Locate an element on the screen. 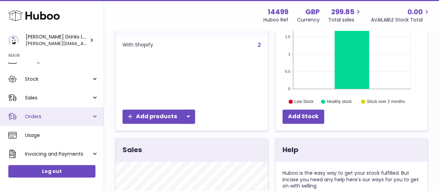 This screenshot has width=439, height=191. span: Invoicing and Payments is located at coordinates (58, 154).